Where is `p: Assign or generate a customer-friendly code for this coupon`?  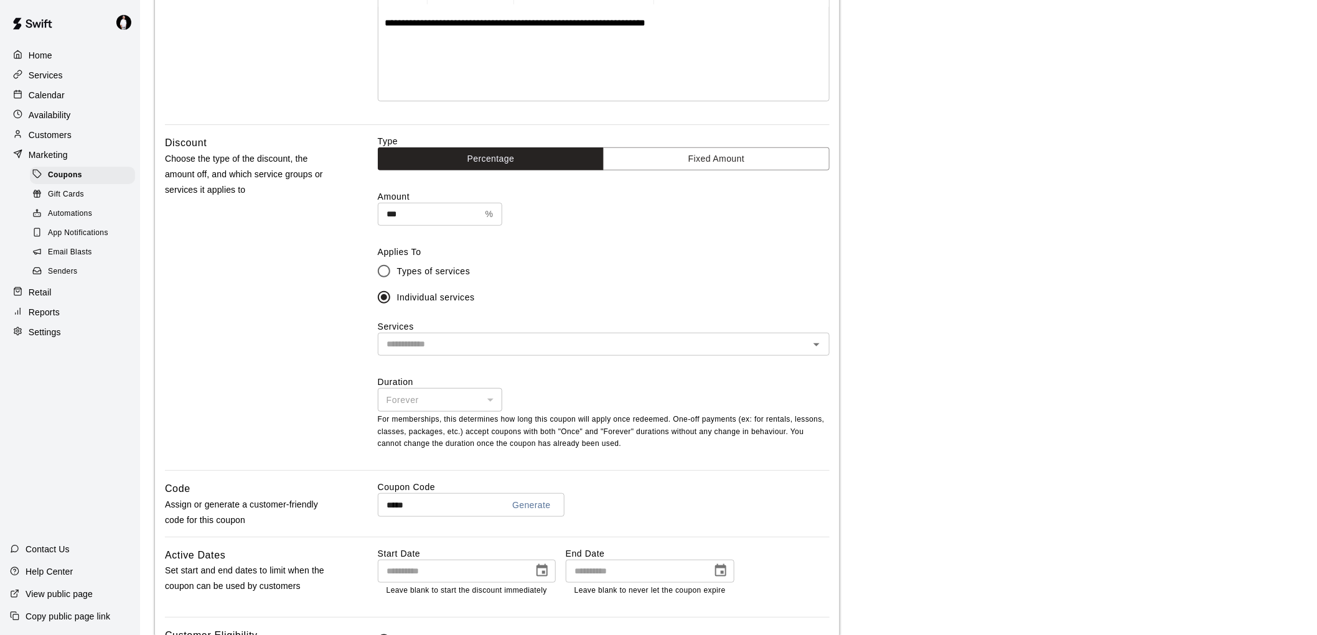
p: Assign or generate a customer-friendly code for this coupon is located at coordinates (251, 513).